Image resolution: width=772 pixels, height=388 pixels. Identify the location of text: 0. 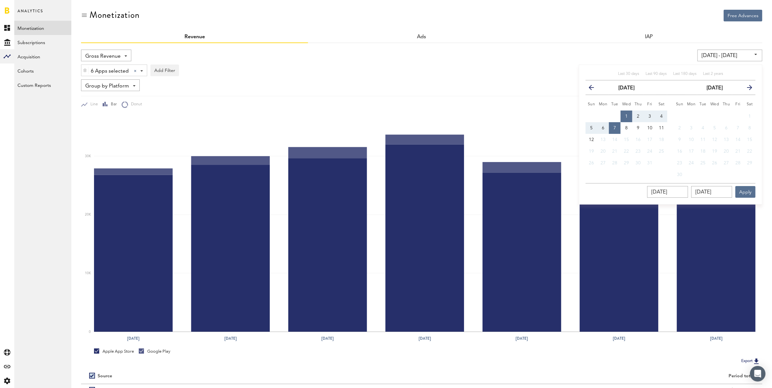
(90, 332).